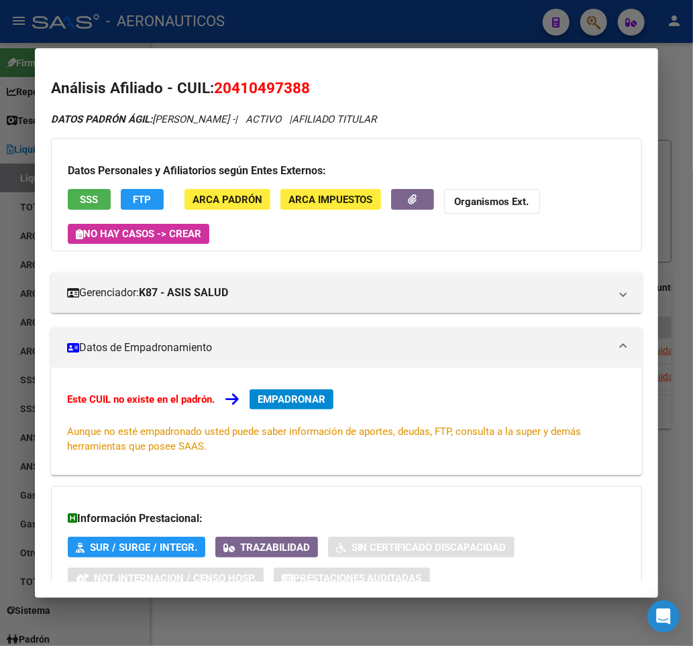 This screenshot has height=646, width=693. Describe the element at coordinates (351, 578) in the screenshot. I see `button: Prestaciones Auditadas` at that location.